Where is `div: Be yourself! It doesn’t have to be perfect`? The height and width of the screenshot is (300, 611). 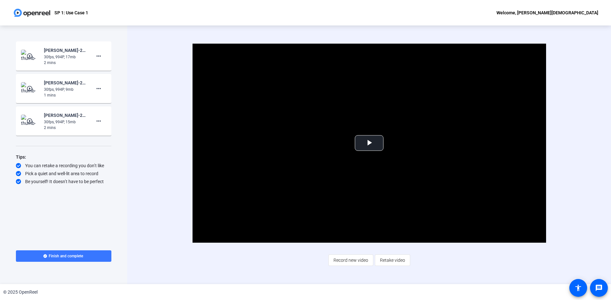 div: Be yourself! It doesn’t have to be perfect is located at coordinates (64, 181).